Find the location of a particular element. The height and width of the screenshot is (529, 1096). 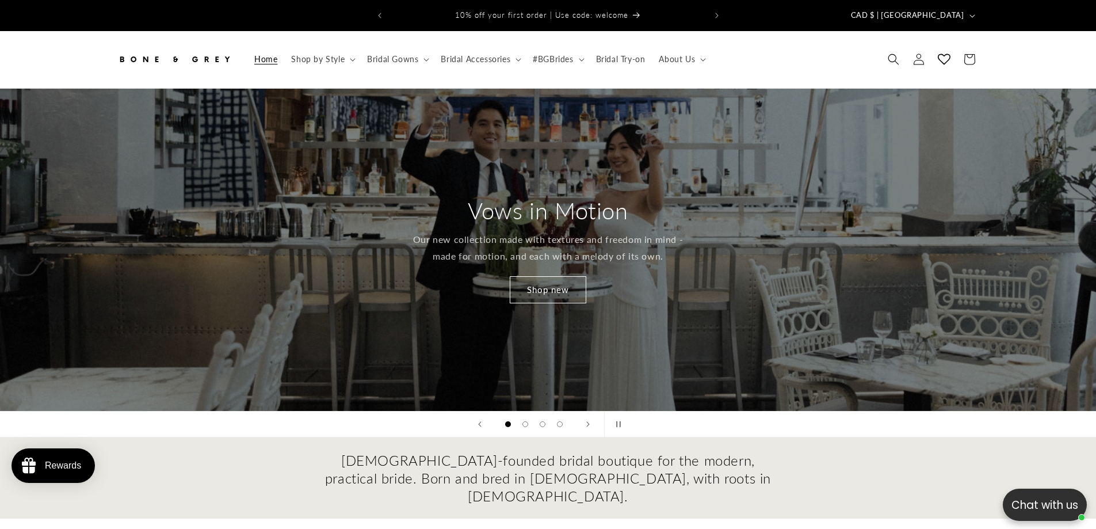

a: Shop new is located at coordinates (548, 289).